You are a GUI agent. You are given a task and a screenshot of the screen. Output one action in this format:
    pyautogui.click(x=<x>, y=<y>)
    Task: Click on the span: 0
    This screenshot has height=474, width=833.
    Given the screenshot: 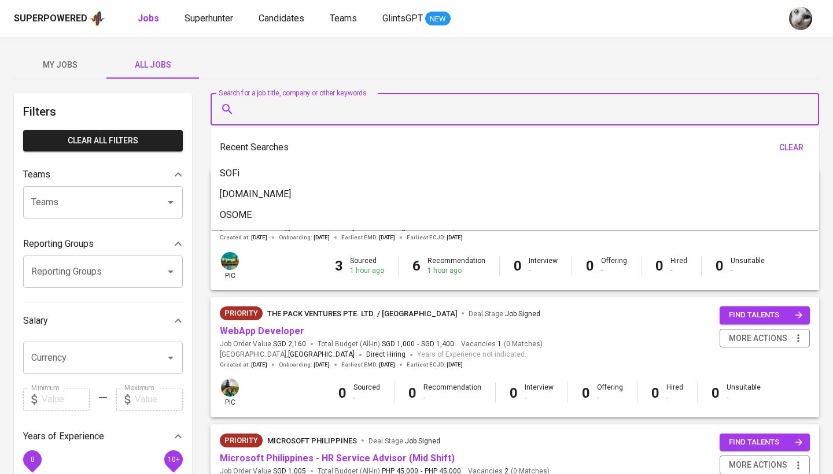 What is the action you would take?
    pyautogui.click(x=32, y=459)
    